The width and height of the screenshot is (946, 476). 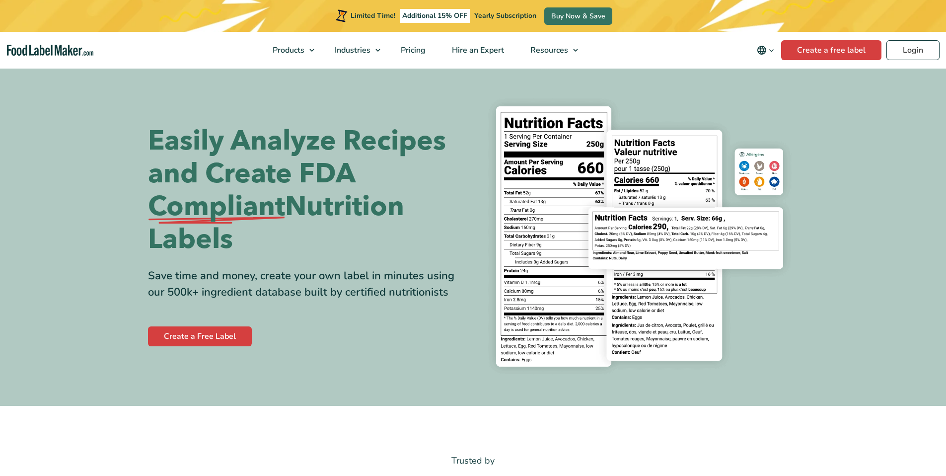 What do you see at coordinates (288, 50) in the screenshot?
I see `span: Products` at bounding box center [288, 50].